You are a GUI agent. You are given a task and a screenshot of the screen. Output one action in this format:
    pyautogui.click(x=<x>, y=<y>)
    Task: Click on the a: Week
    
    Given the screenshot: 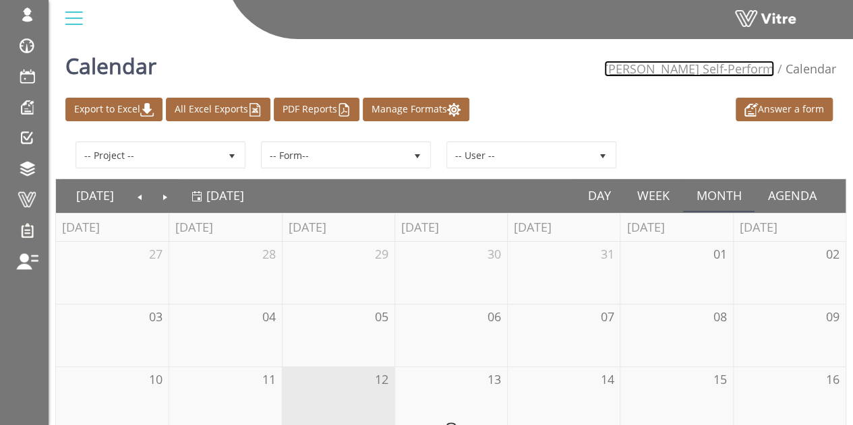 What is the action you would take?
    pyautogui.click(x=653, y=196)
    